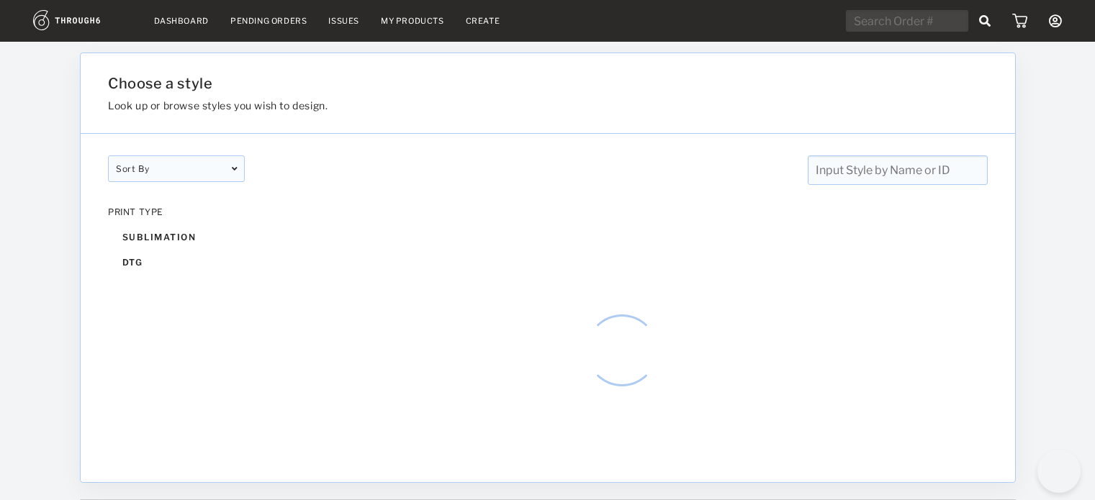  What do you see at coordinates (412, 21) in the screenshot?
I see `a: My Products` at bounding box center [412, 21].